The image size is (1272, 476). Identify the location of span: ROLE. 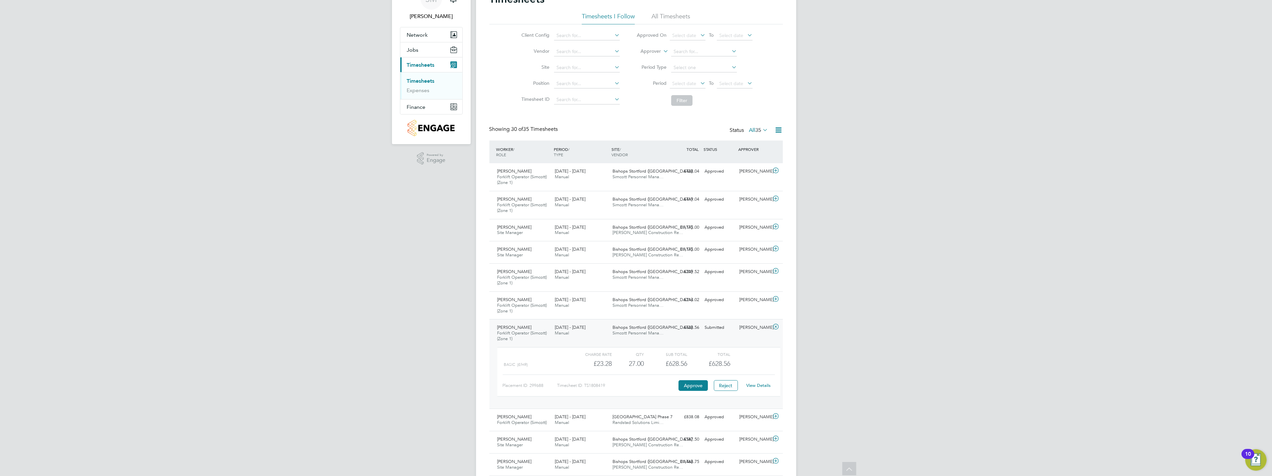
(502, 154).